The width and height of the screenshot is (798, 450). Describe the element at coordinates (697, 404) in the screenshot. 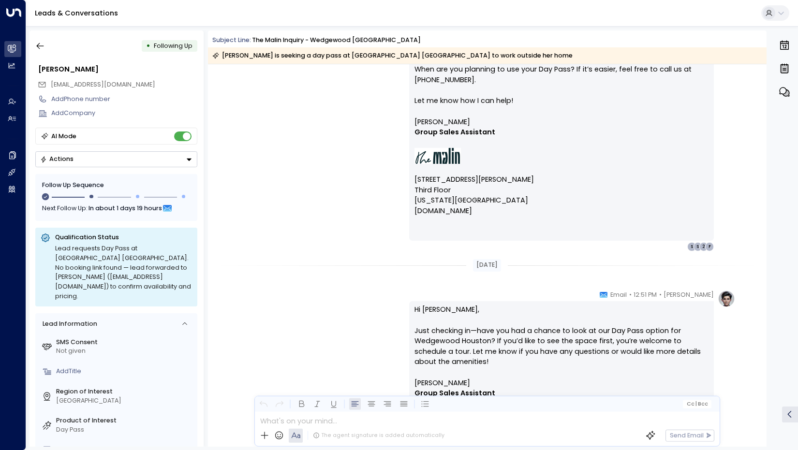

I see `span: Cc Bcc` at that location.